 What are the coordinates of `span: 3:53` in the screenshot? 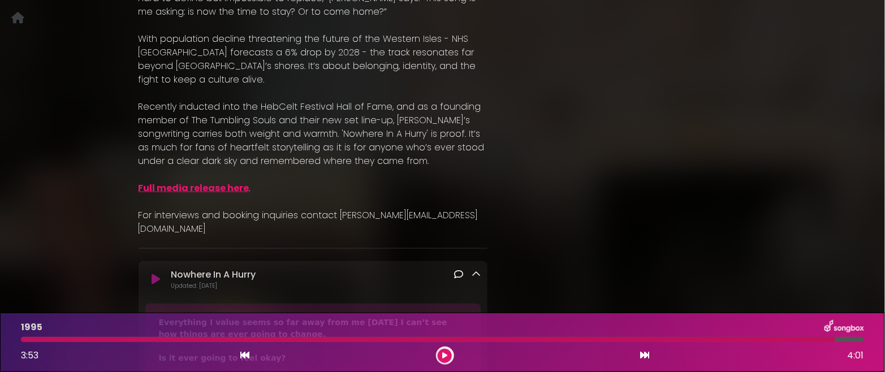 It's located at (29, 355).